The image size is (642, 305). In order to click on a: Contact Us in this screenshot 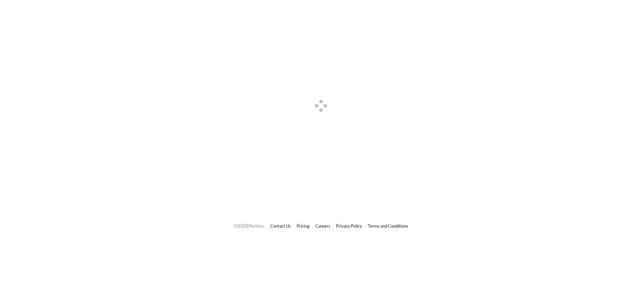, I will do `click(281, 226)`.